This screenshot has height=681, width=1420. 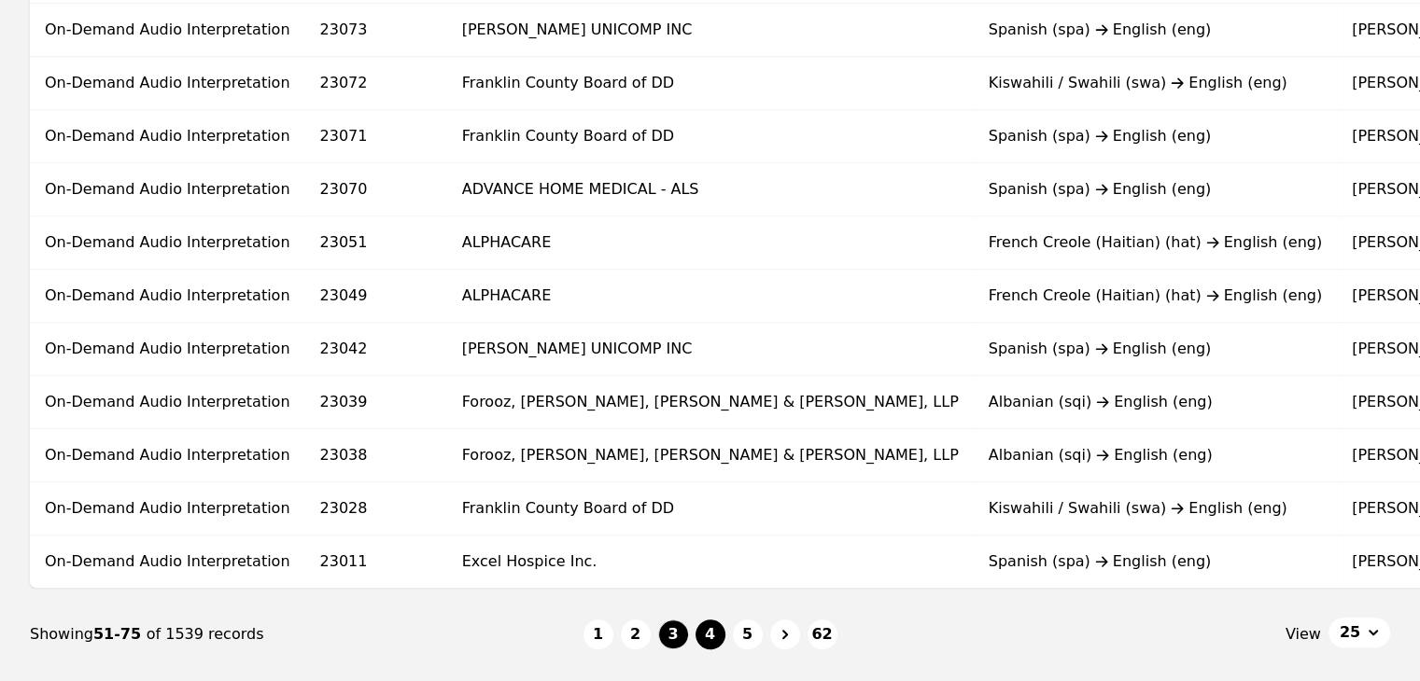 I want to click on nav: Page navigation, so click(x=709, y=635).